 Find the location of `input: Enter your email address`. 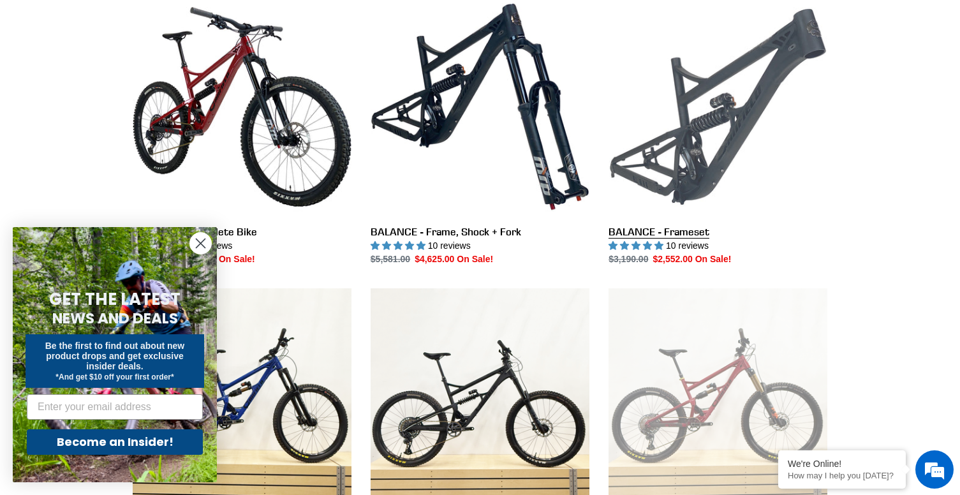

input: Enter your email address is located at coordinates (115, 407).